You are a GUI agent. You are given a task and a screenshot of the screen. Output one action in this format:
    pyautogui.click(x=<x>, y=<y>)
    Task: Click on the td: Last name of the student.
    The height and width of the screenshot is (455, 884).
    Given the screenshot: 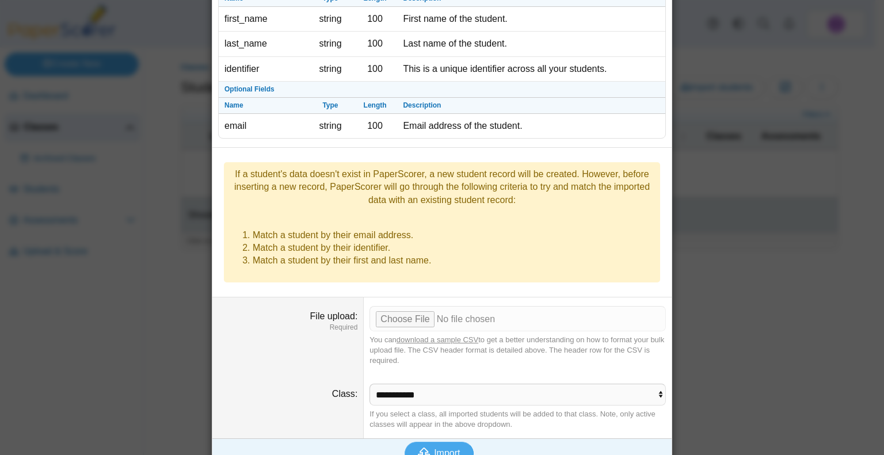 What is the action you would take?
    pyautogui.click(x=531, y=44)
    